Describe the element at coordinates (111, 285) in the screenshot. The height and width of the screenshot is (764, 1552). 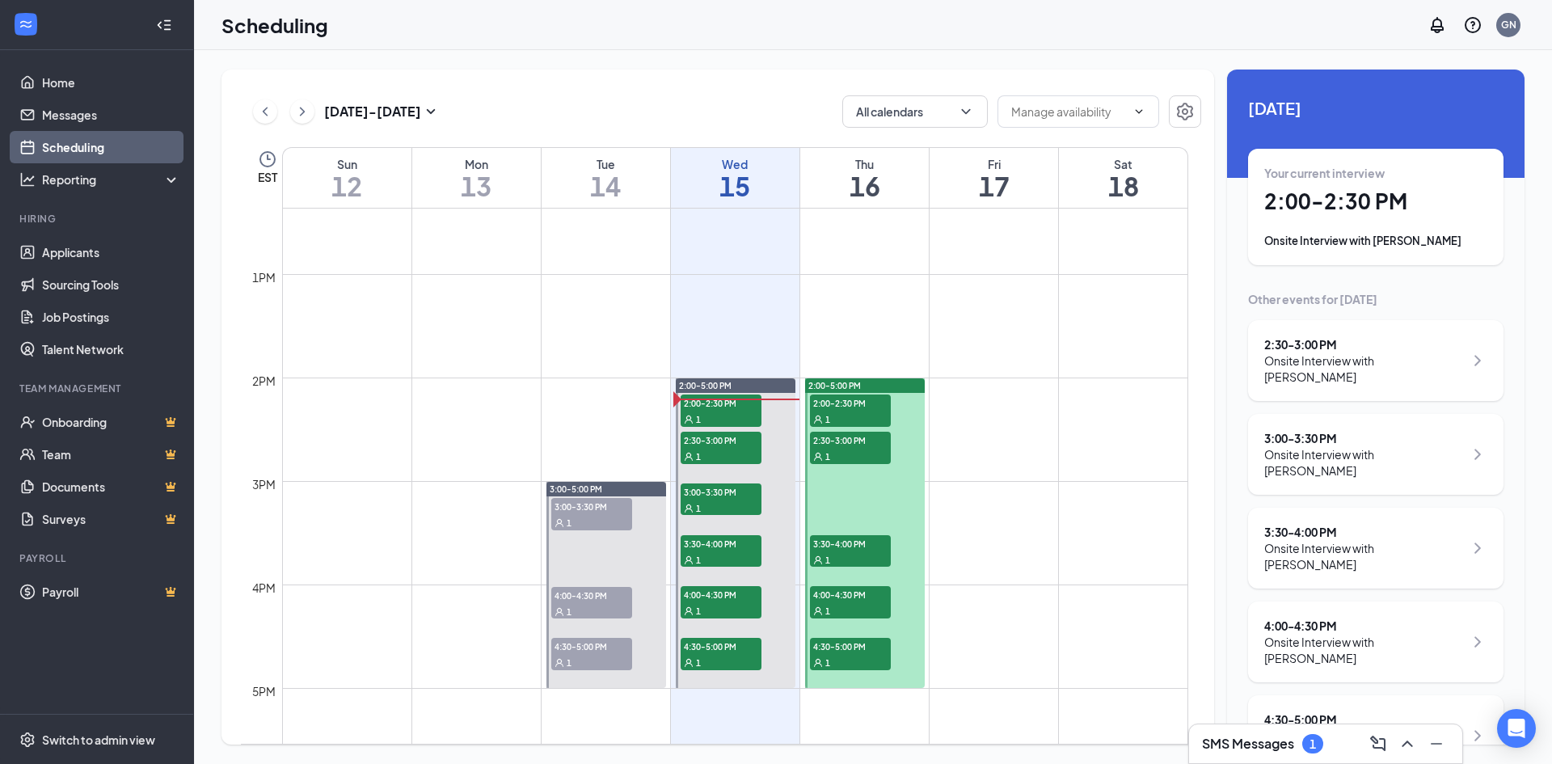
I see `a: Sourcing Tools` at that location.